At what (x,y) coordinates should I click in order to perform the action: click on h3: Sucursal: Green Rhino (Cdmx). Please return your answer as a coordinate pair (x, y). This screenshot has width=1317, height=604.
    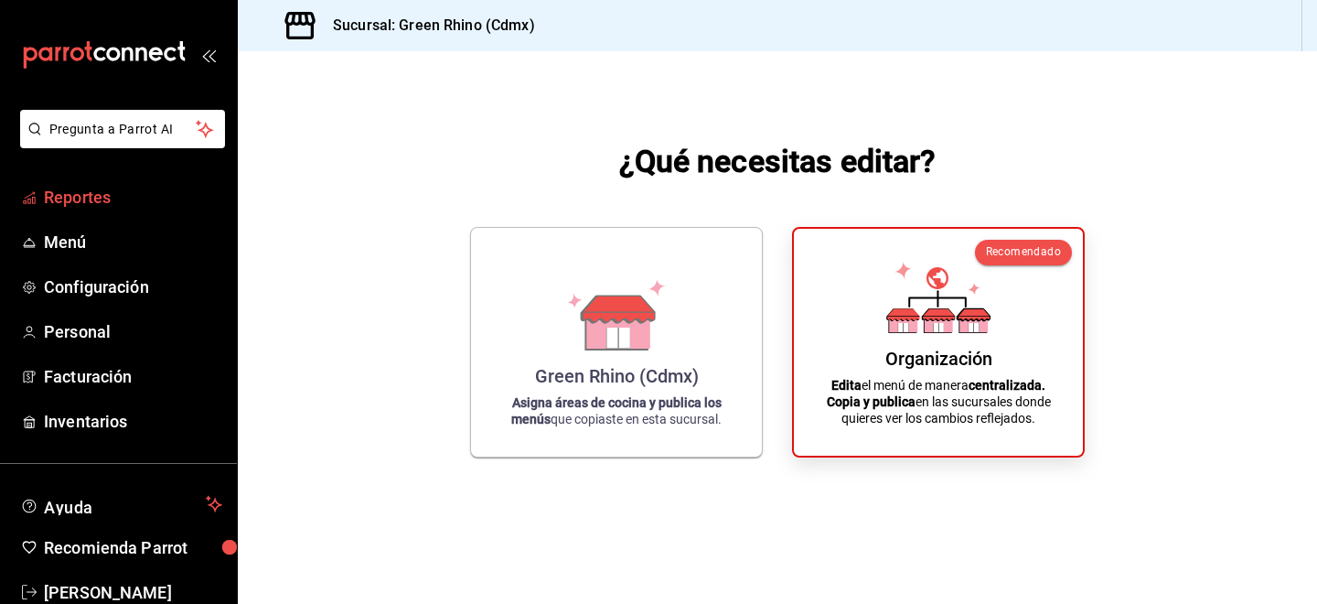
    Looking at the image, I should click on (426, 26).